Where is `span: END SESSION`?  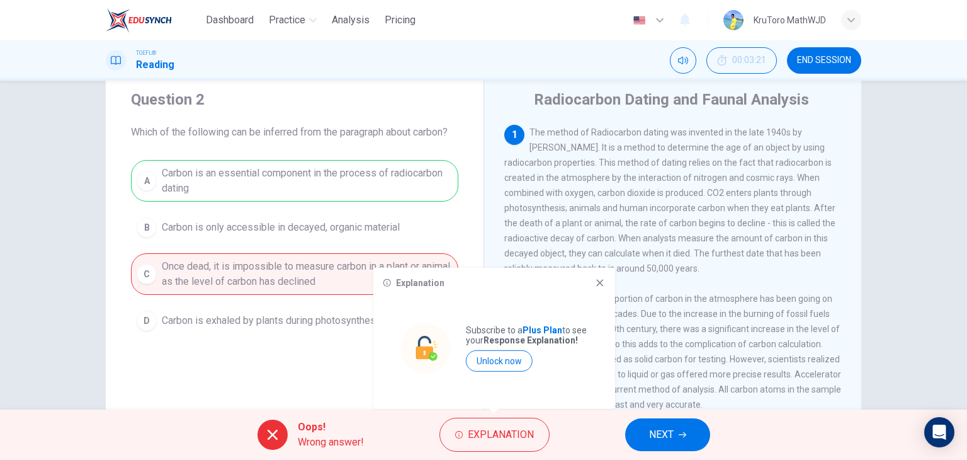
span: END SESSION is located at coordinates (824, 60).